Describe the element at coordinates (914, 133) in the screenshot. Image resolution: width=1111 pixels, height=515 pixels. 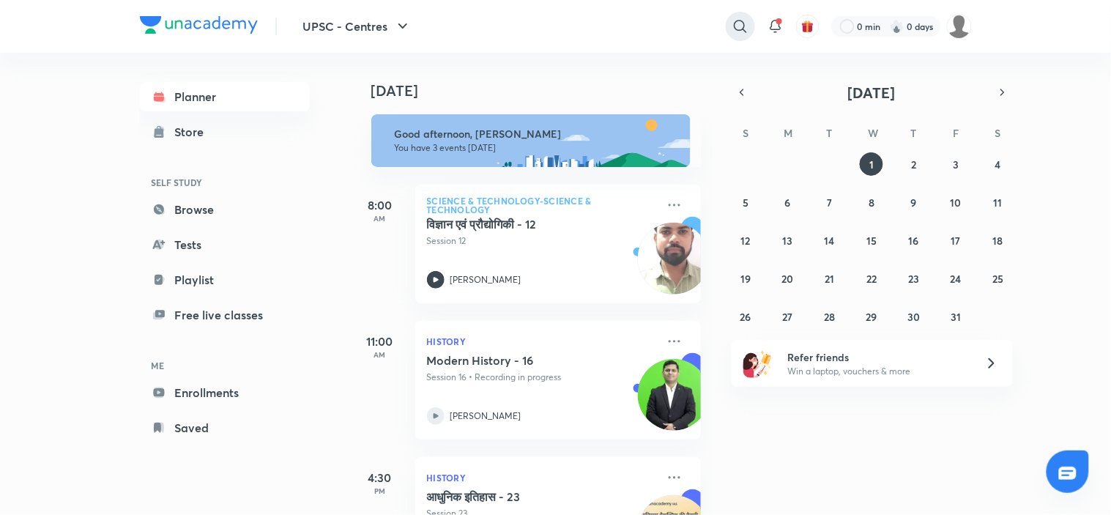
I see `abbr: Thursday` at that location.